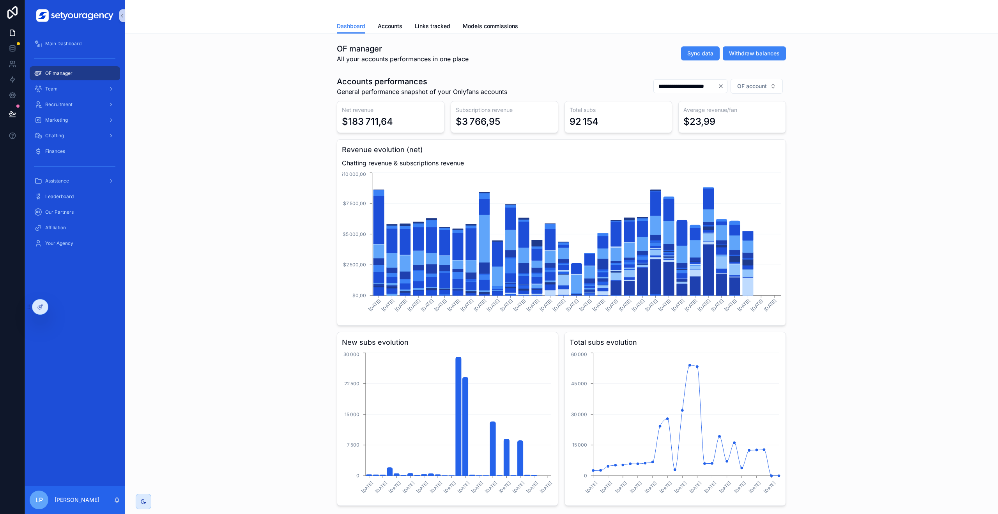  I want to click on tspan: 22 500, so click(352, 383).